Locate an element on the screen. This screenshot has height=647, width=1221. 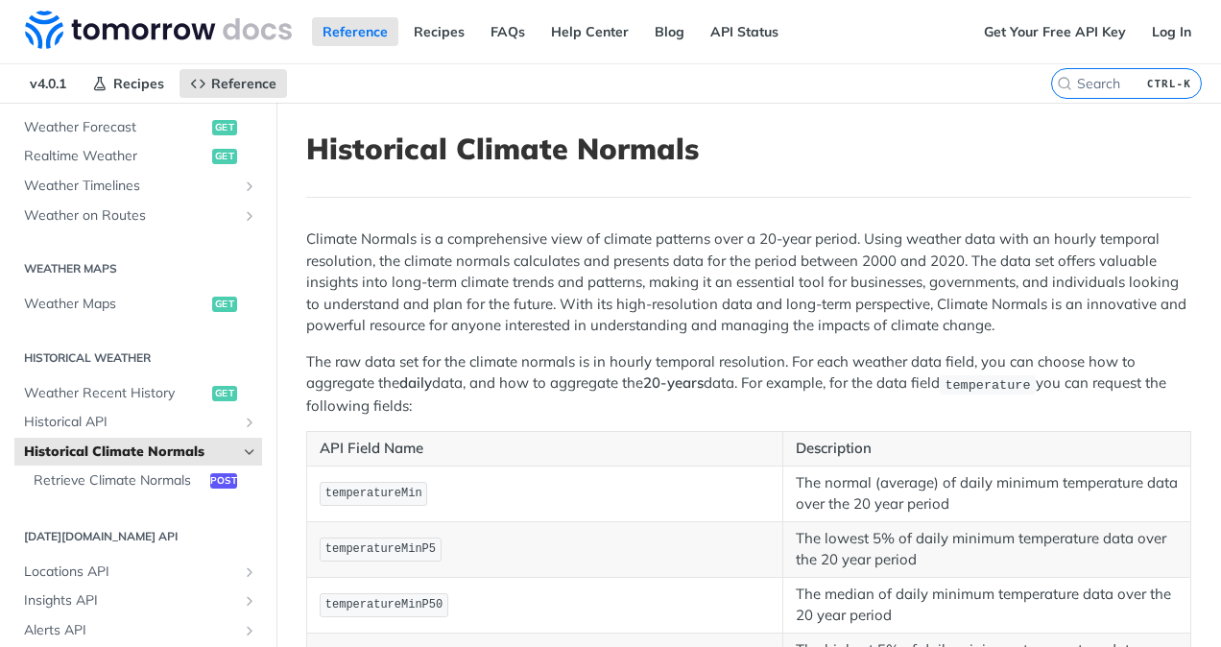
button: Show subpages for Weather on Routes is located at coordinates (250, 216).